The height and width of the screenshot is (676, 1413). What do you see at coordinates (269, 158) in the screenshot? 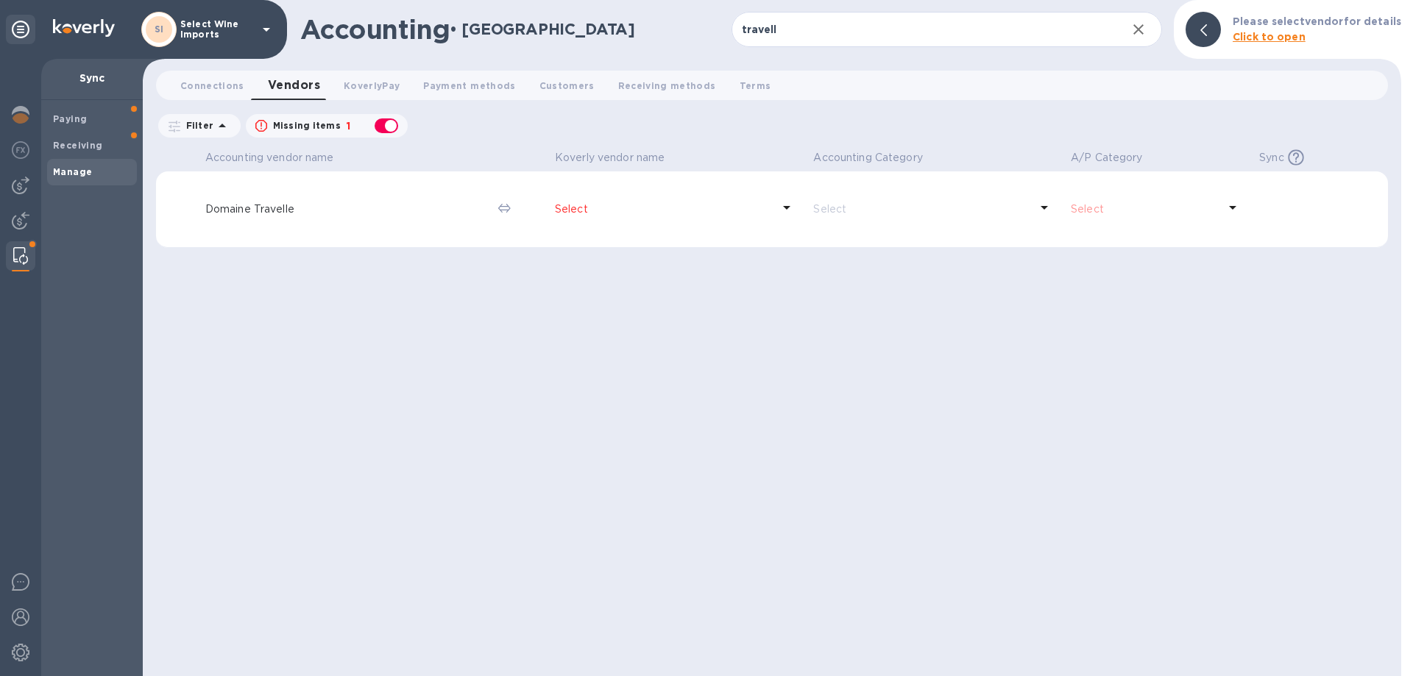
I see `p: Accounting vendor name` at bounding box center [269, 158].